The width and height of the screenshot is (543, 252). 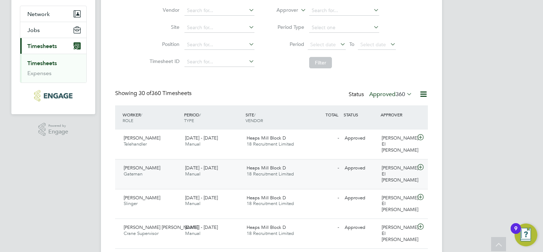 I want to click on div: STATUS, so click(x=361, y=114).